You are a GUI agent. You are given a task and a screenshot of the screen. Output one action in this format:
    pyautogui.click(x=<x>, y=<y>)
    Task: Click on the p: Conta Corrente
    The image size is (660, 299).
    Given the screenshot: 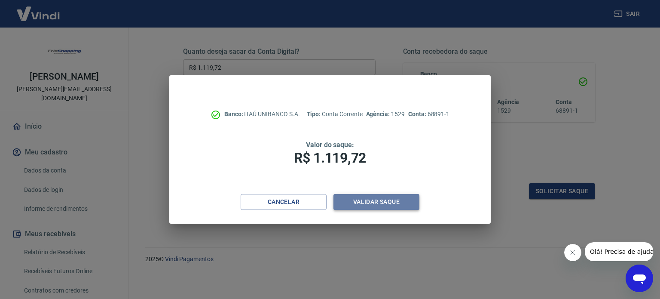 What is the action you would take?
    pyautogui.click(x=335, y=114)
    